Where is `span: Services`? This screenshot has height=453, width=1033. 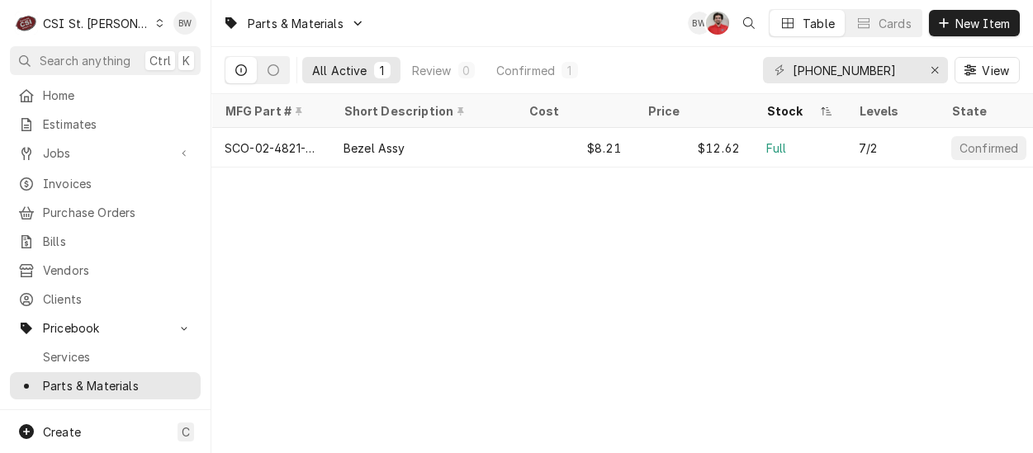 span: Services is located at coordinates (117, 357).